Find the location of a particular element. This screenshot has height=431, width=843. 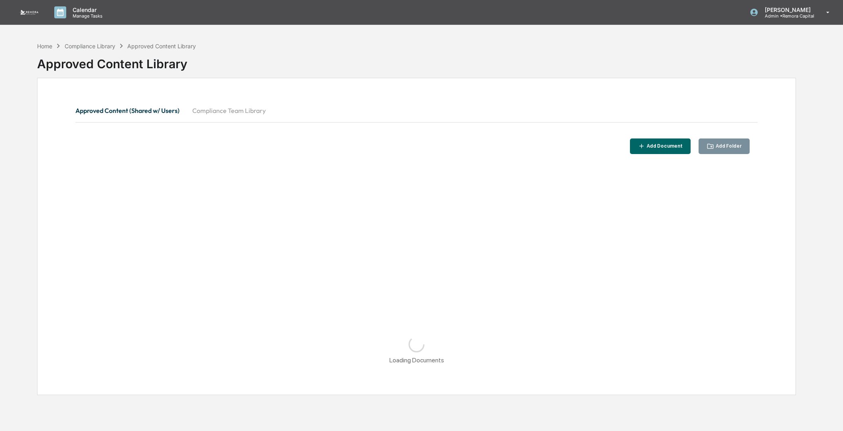

div: Add Folder is located at coordinates (727, 146).